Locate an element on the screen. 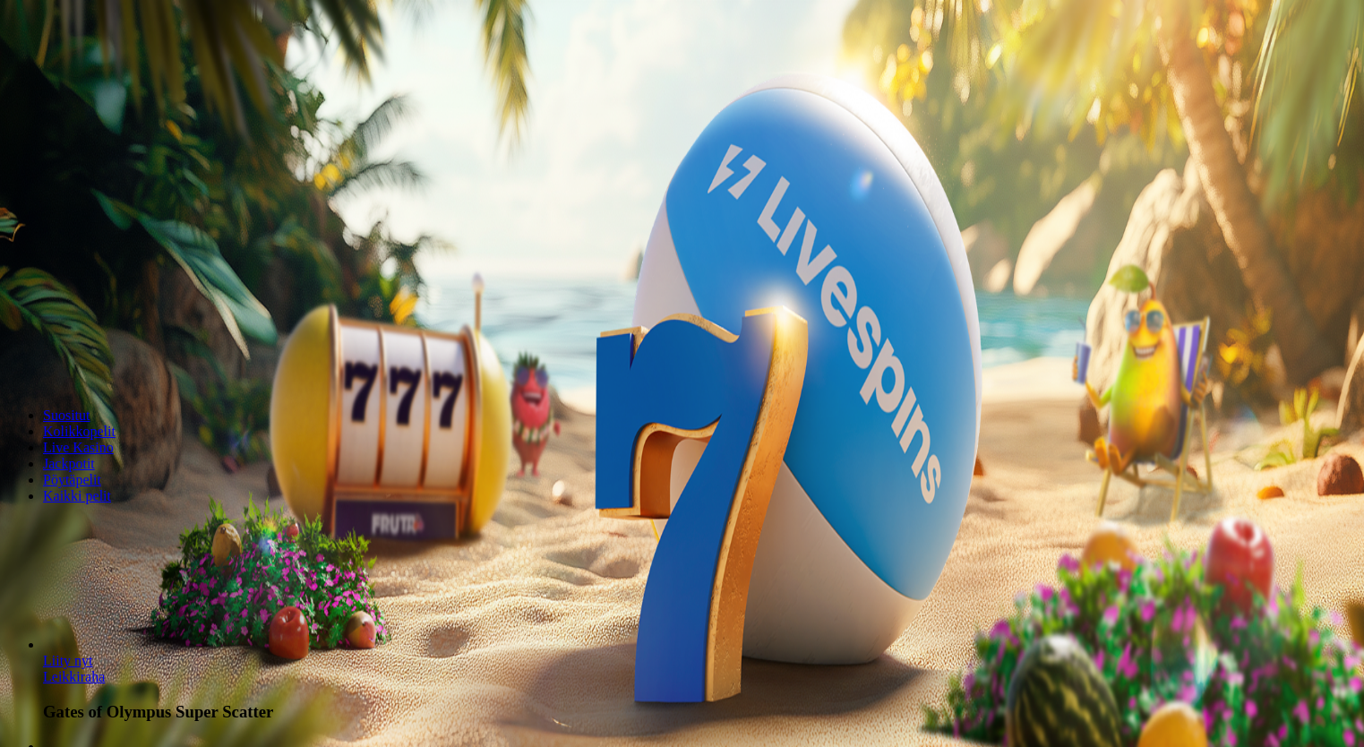 The width and height of the screenshot is (1364, 747). span: Jackpotit is located at coordinates (69, 463).